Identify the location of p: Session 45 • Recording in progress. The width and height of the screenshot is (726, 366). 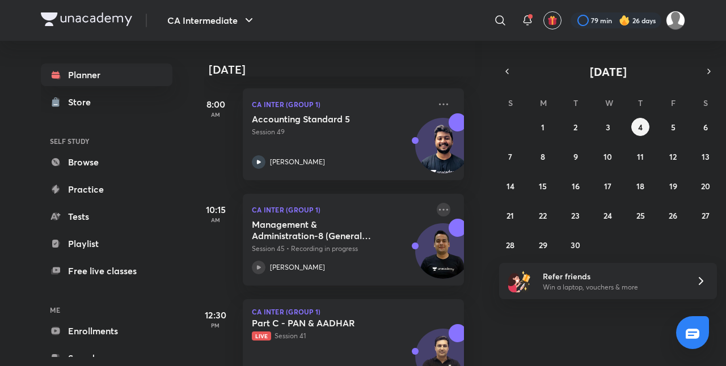
(341, 249).